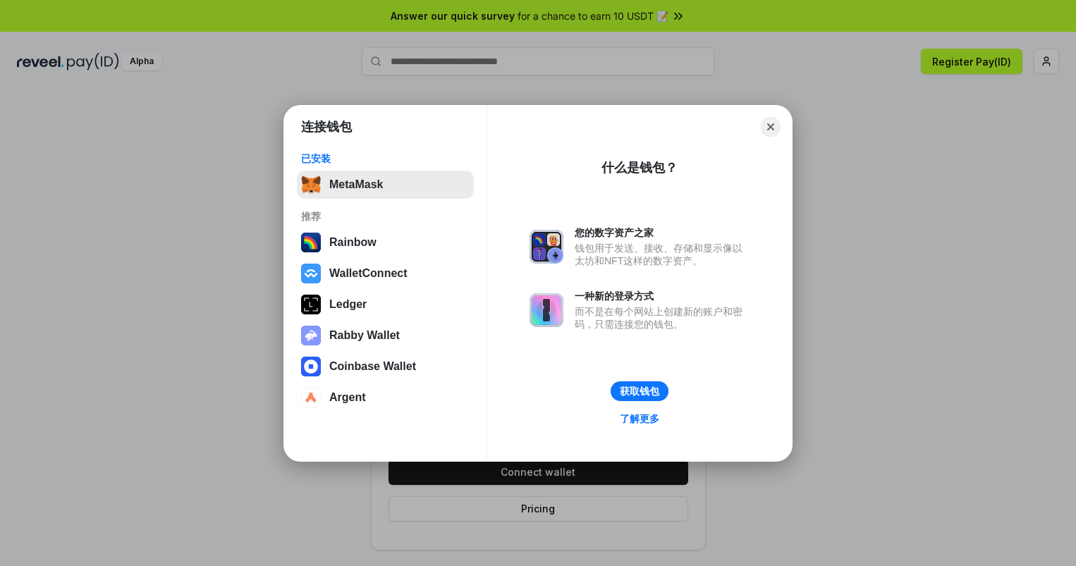  I want to click on img: svg+xml,%3Csvg%20width%3D%22120%22%20height%3D%22120%22%20viewBox%3D%220%200%20120%20120%22%20fil..., so click(311, 243).